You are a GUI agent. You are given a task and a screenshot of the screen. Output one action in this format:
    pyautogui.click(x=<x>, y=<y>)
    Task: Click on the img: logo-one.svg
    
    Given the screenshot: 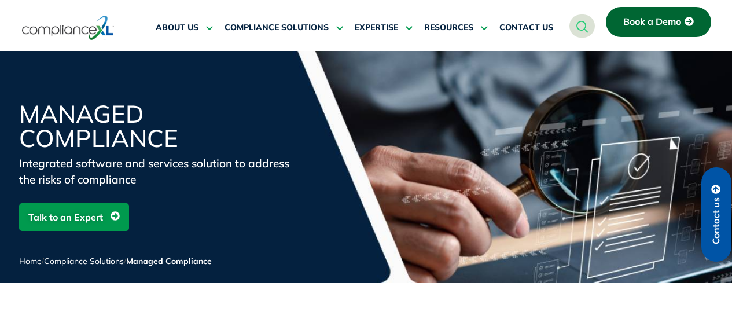 What is the action you would take?
    pyautogui.click(x=68, y=28)
    